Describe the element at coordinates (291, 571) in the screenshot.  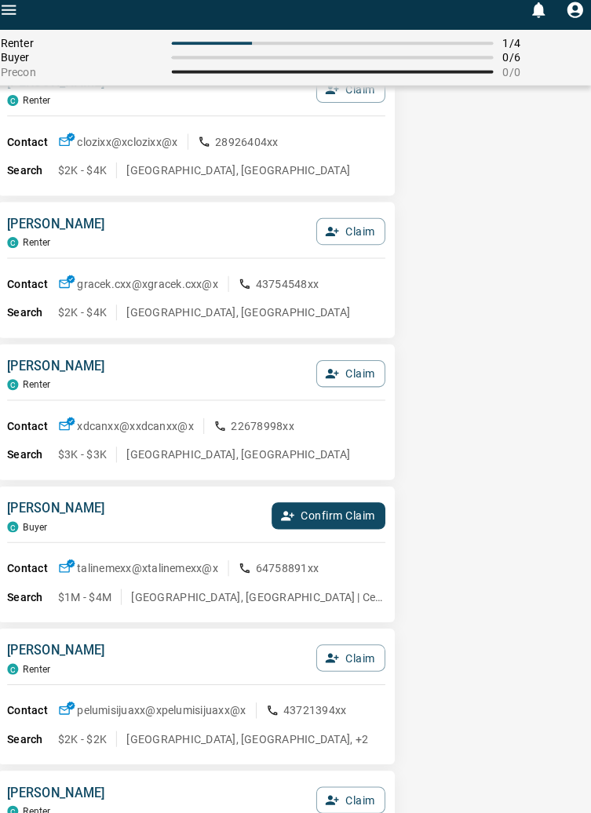
I see `p: 64758891xx` at that location.